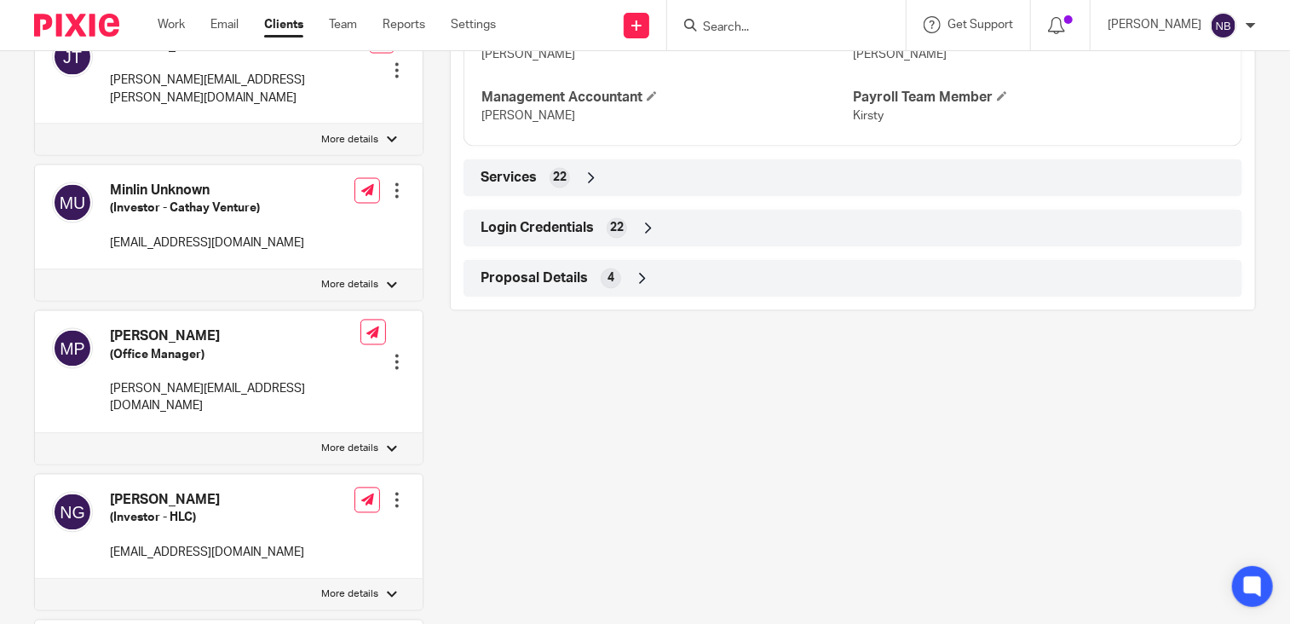 This screenshot has height=624, width=1290. Describe the element at coordinates (77, 25) in the screenshot. I see `img: Pixie` at that location.